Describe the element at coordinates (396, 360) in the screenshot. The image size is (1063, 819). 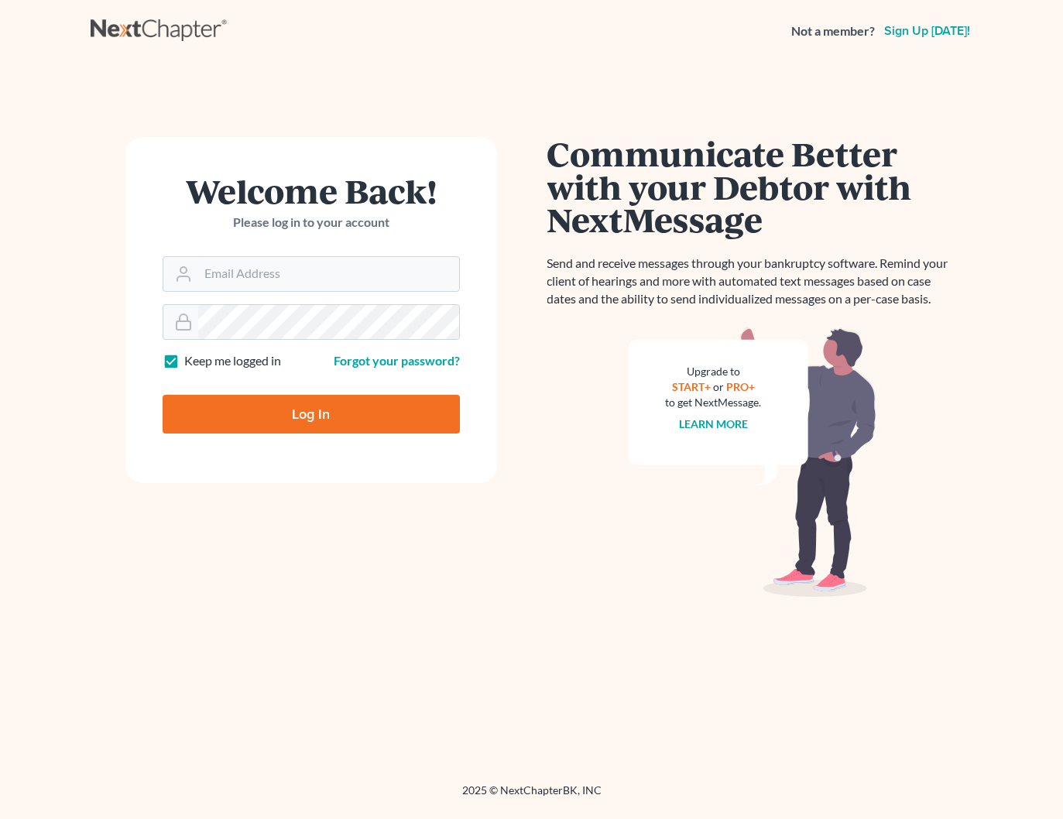
I see `a: Forgot your password?` at that location.